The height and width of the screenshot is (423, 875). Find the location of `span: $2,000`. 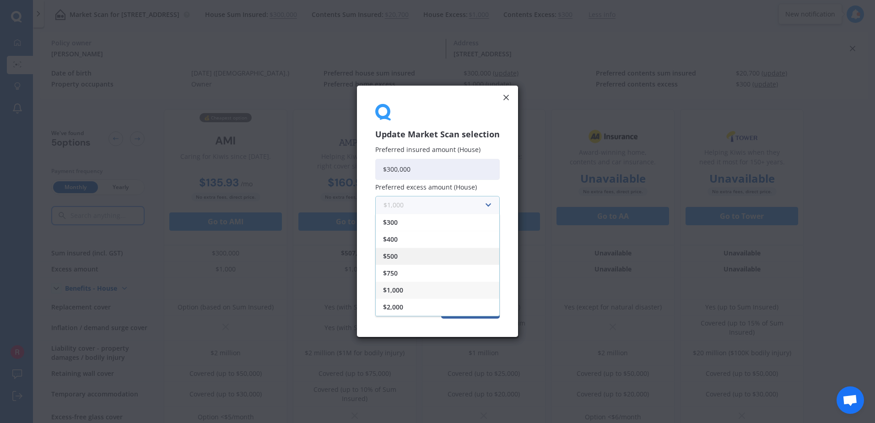

span: $2,000 is located at coordinates (393, 307).